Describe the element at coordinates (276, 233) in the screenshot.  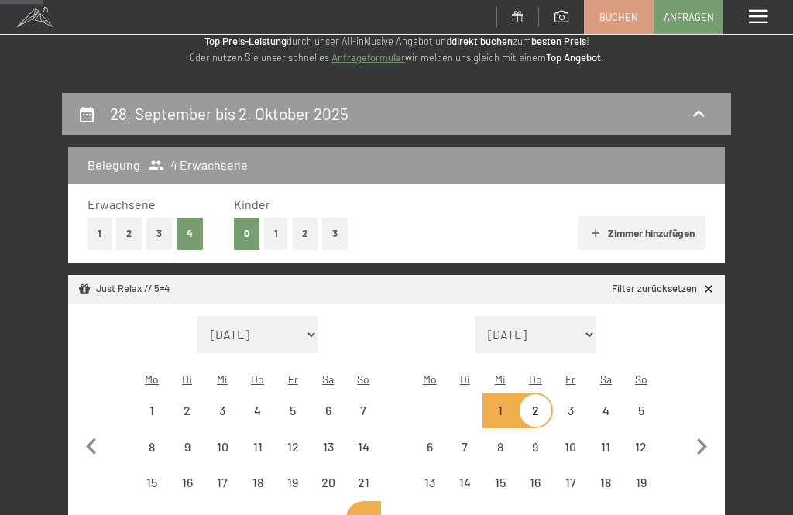
I see `button: 1` at that location.